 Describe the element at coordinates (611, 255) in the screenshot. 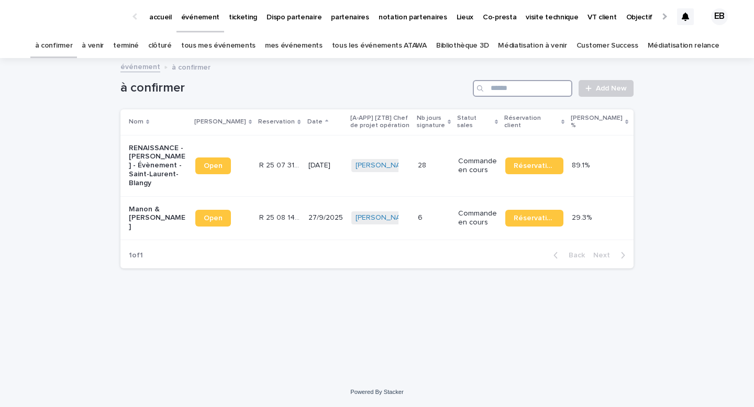

I see `button: Next` at that location.